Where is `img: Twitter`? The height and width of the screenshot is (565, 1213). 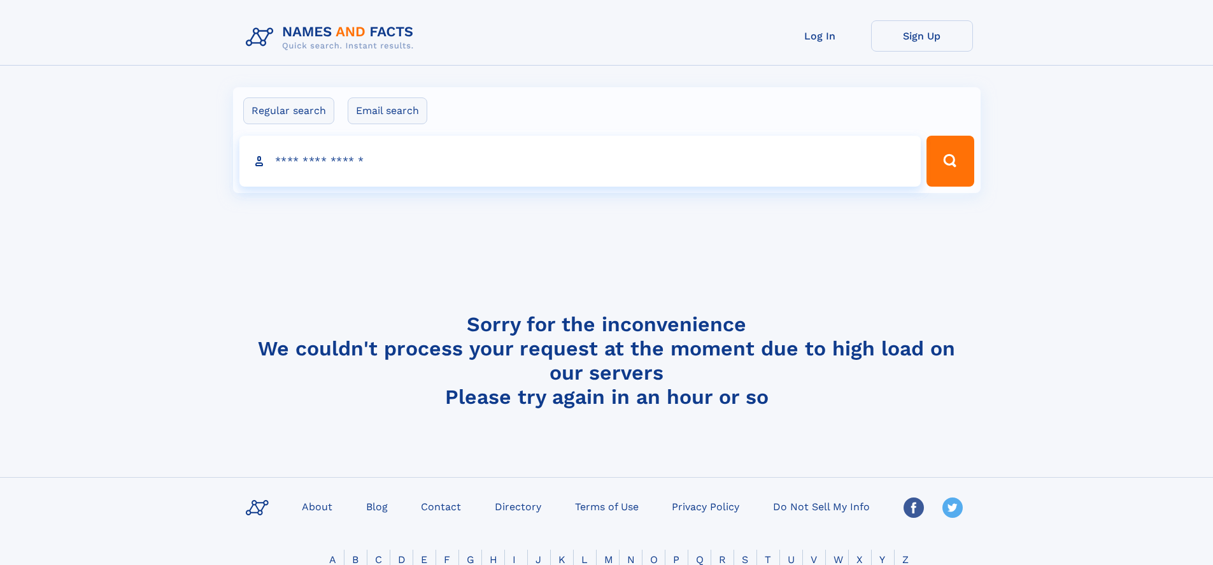 img: Twitter is located at coordinates (952, 507).